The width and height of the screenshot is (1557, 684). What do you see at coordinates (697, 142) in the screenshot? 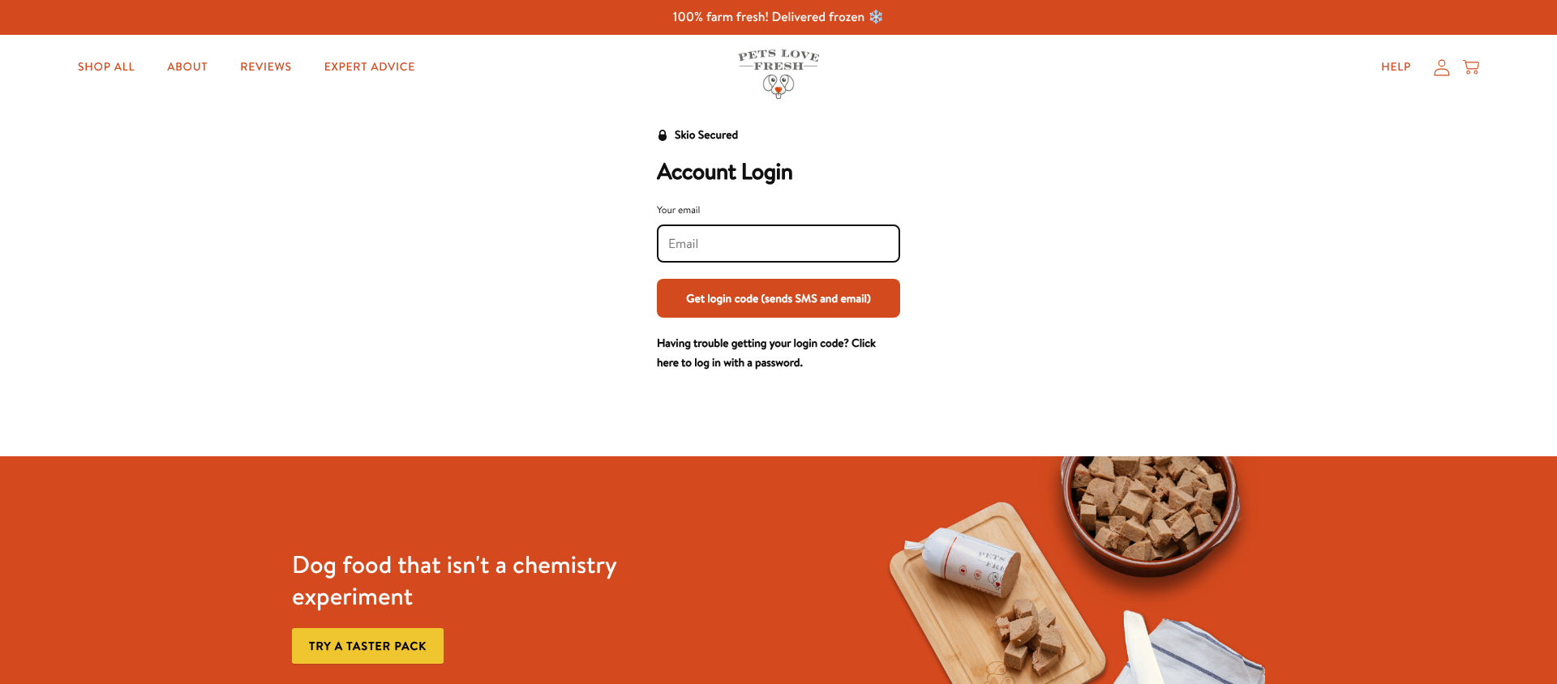
I see `a: Skio Secured` at bounding box center [697, 142].